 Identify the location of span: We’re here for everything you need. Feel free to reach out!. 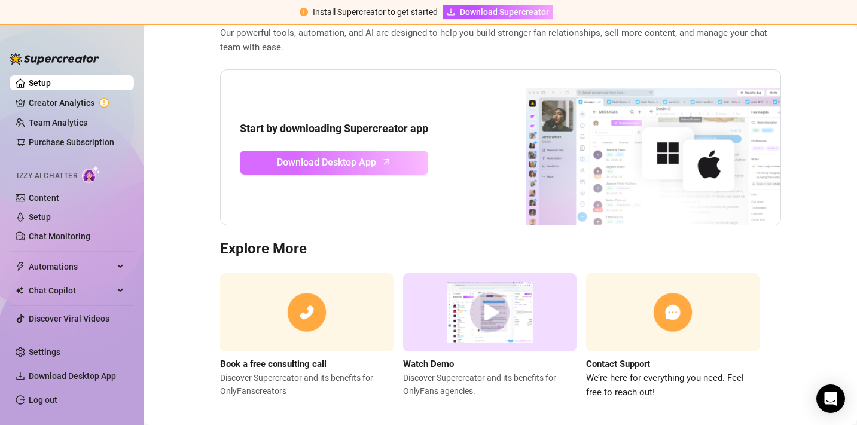
(673, 385).